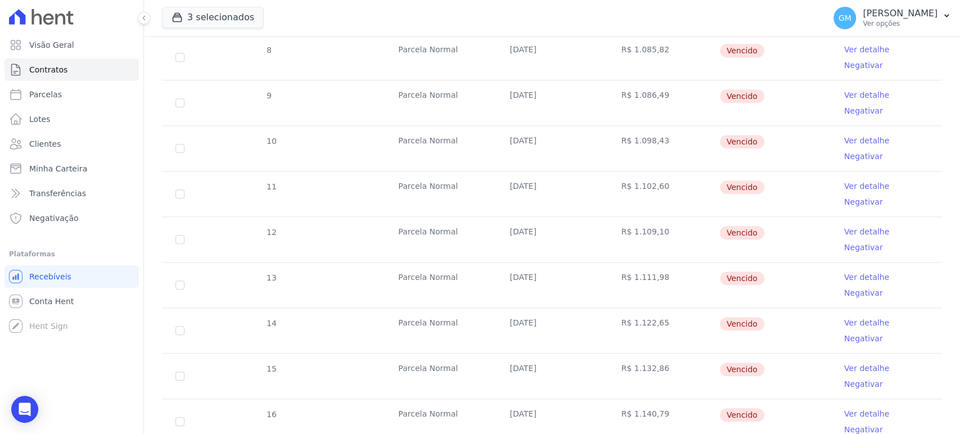 The image size is (960, 434). What do you see at coordinates (71, 169) in the screenshot?
I see `a: Minha Carteira` at bounding box center [71, 169].